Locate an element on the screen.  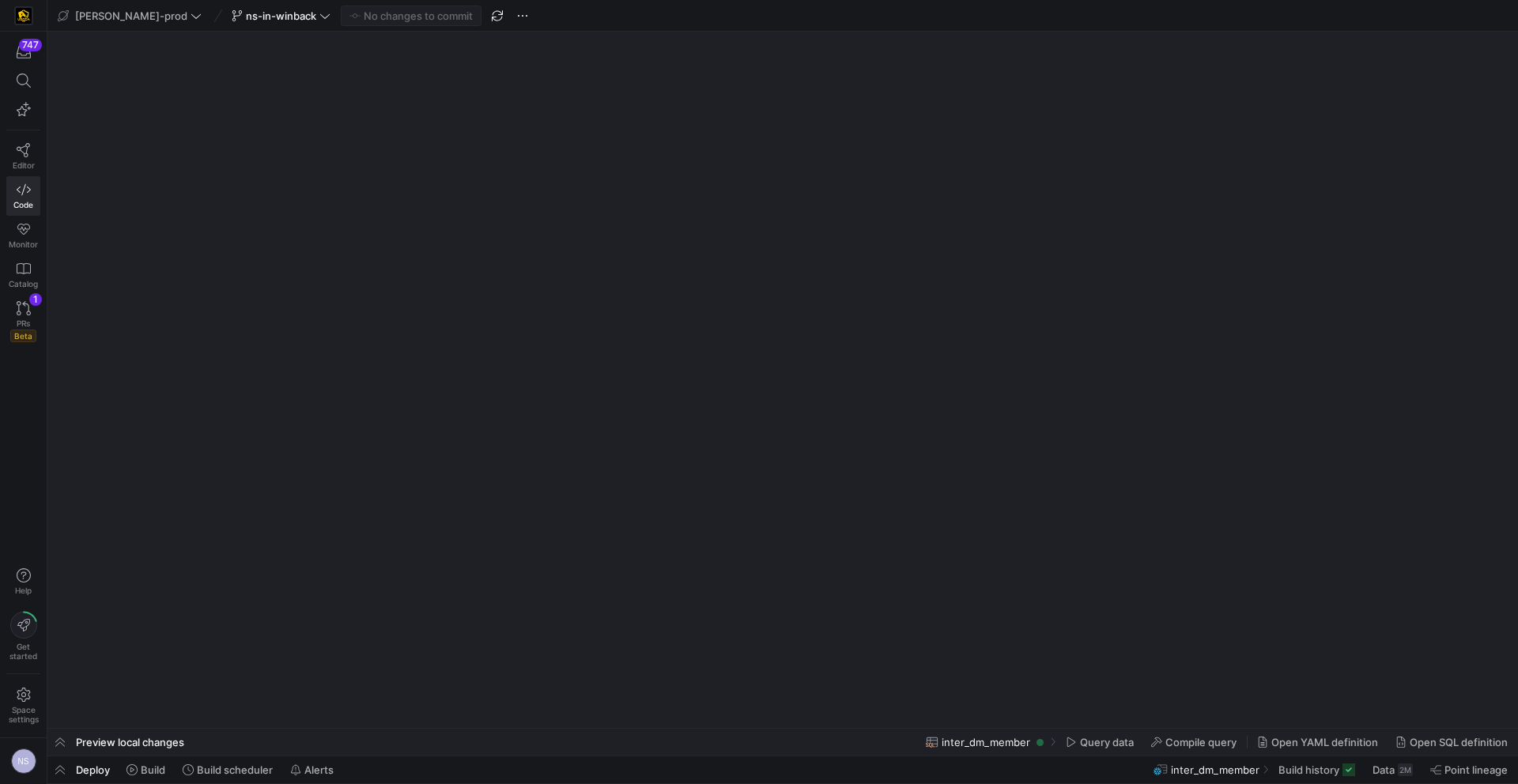
a: Code is located at coordinates (23, 196).